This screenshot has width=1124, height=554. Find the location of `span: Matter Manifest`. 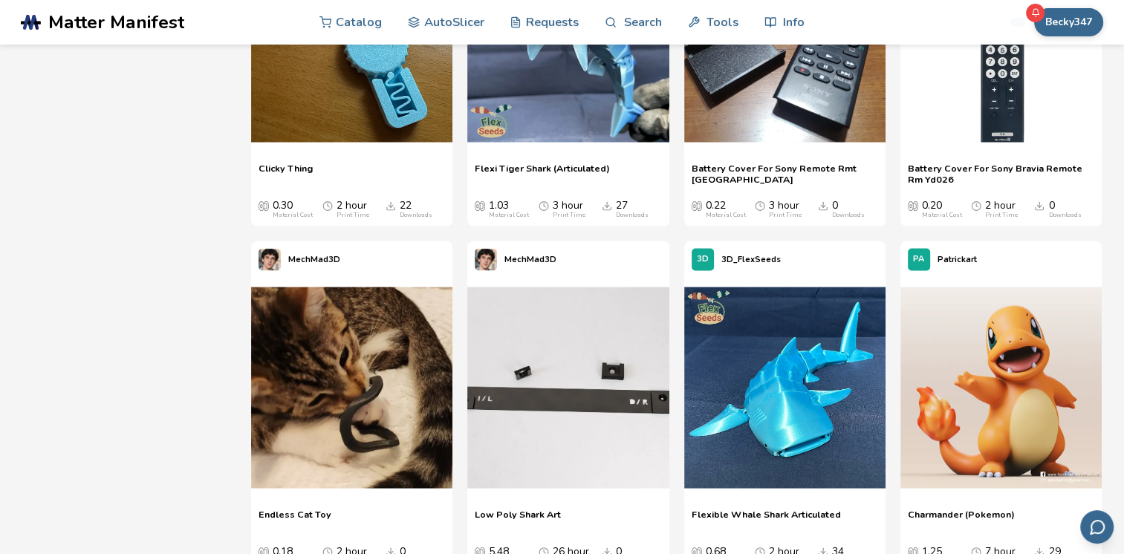

span: Matter Manifest is located at coordinates (116, 22).